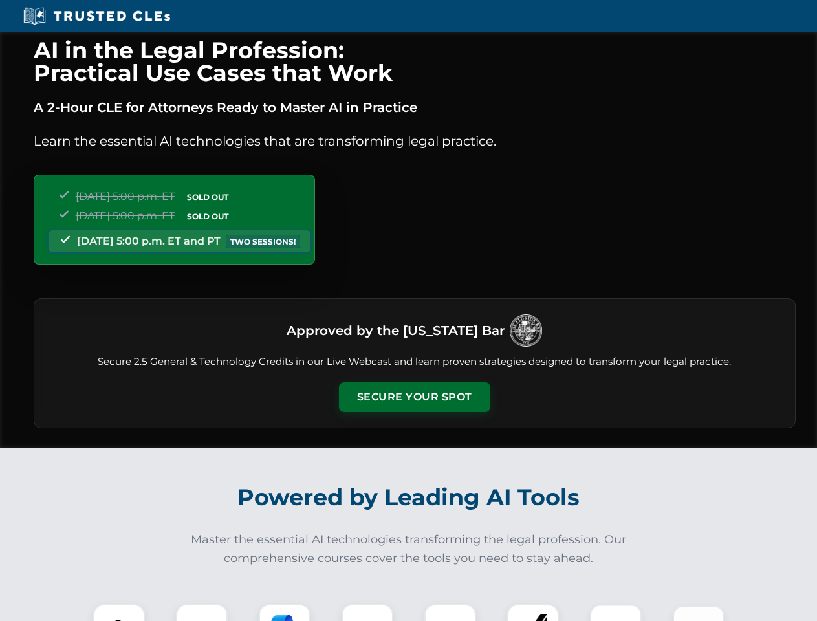 The width and height of the screenshot is (817, 621). I want to click on h1: AI in the Legal Profession: Practical Use Cases that Work, so click(415, 61).